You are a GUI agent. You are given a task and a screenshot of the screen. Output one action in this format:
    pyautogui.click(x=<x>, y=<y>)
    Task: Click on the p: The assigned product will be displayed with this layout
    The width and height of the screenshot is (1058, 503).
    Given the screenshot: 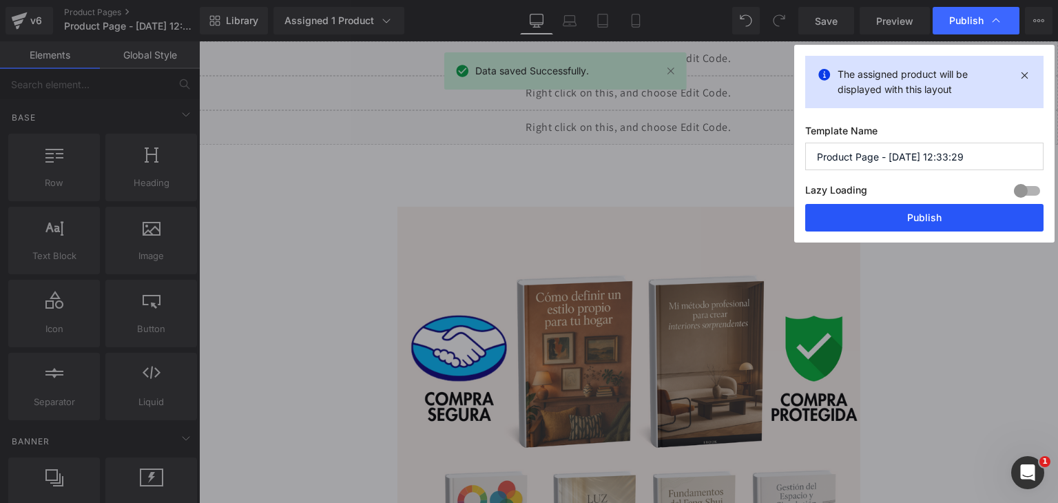 What is the action you would take?
    pyautogui.click(x=925, y=82)
    